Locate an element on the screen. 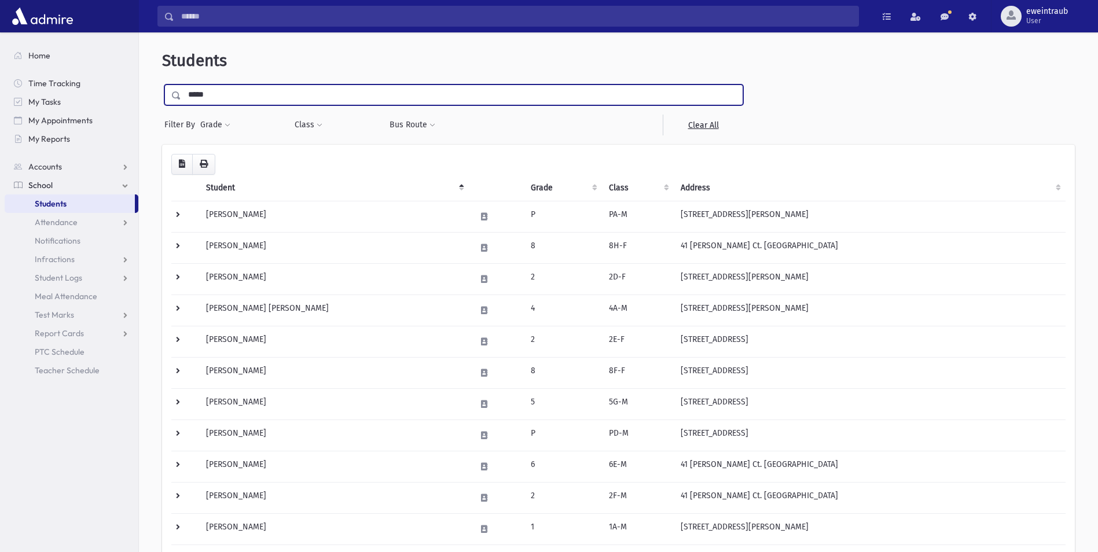 The width and height of the screenshot is (1098, 552). td: 4A-M is located at coordinates (638, 310).